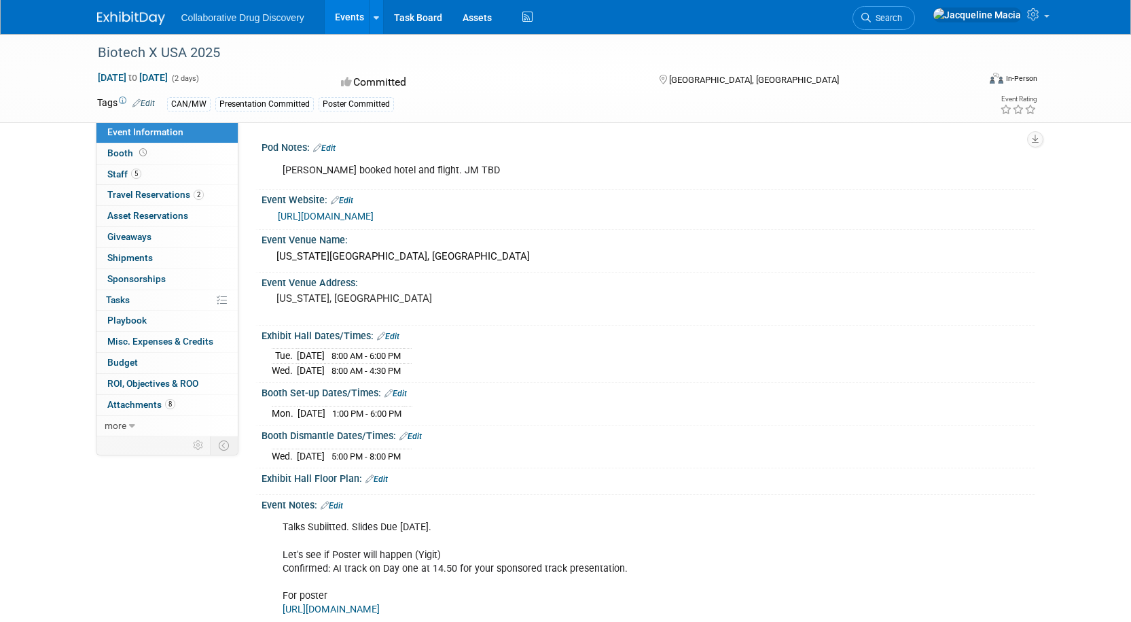  I want to click on a: Asset Reservations, so click(167, 216).